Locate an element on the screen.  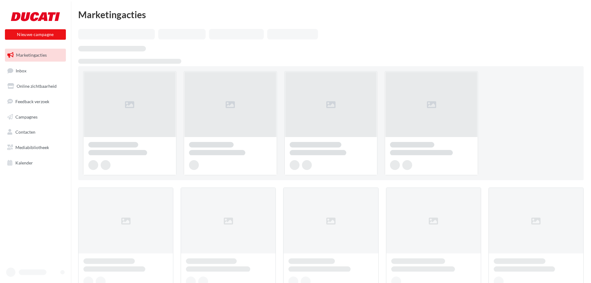
div: Marketingacties is located at coordinates (331, 14).